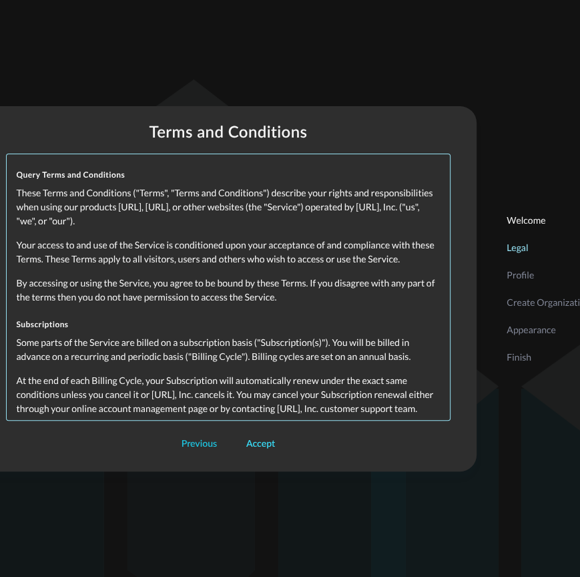  Describe the element at coordinates (228, 349) in the screenshot. I see `p: Some parts of the Service are billed on a subscription basis ("Subscription(s)"). You will be bil...` at that location.